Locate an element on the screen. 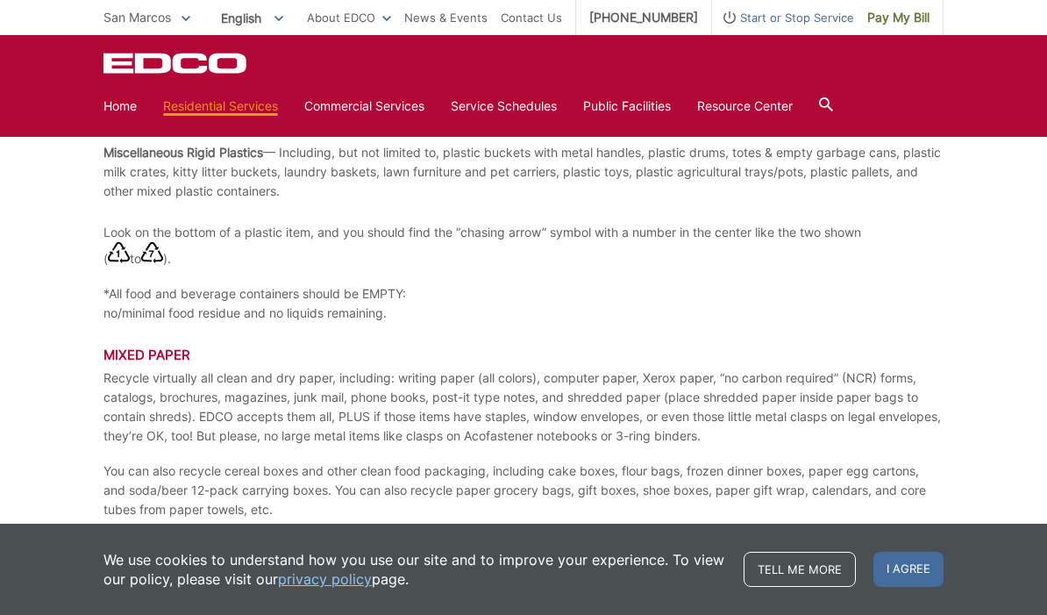 This screenshot has height=615, width=1047. a: Service Schedules is located at coordinates (503, 106).